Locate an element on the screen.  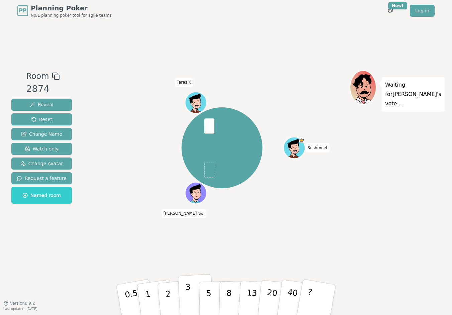
a: PPPlanning PokerNo.1 planning poker tool for agile teams is located at coordinates (65, 11).